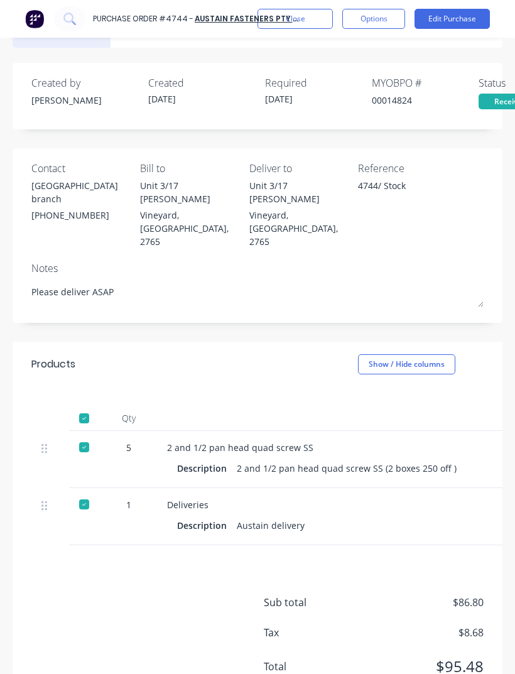 This screenshot has width=515, height=674. What do you see at coordinates (421, 193) in the screenshot?
I see `textarea: 4744/ Stock` at bounding box center [421, 193].